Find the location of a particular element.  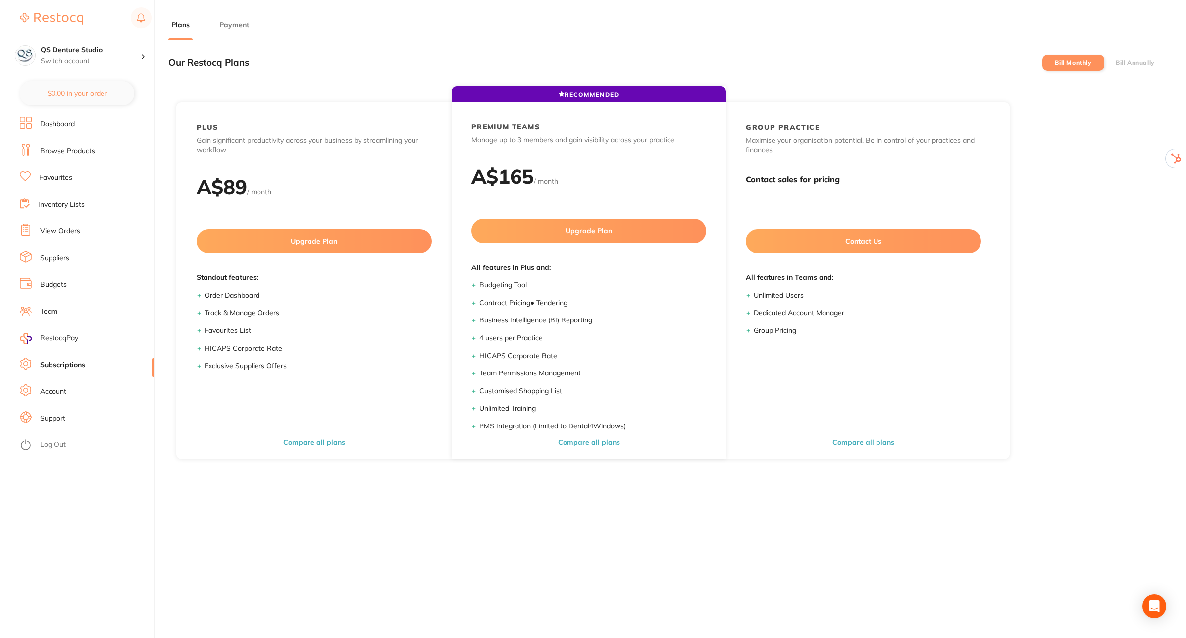

h2: A$ 165 is located at coordinates (503, 176).